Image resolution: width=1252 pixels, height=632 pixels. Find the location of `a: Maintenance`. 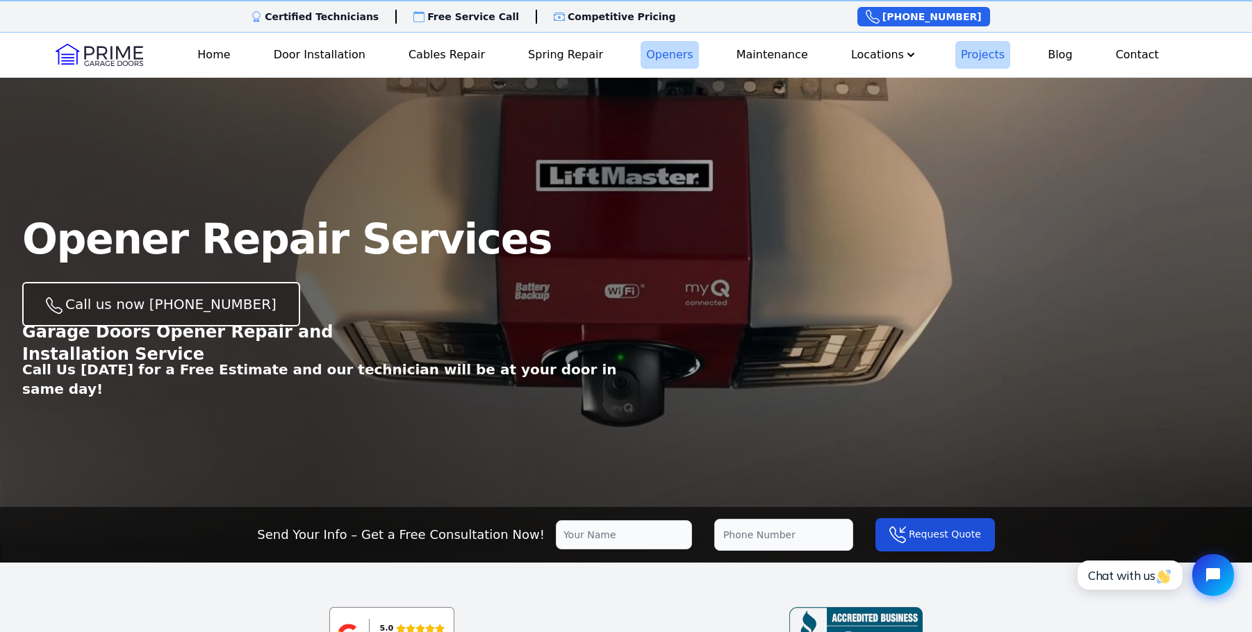

a: Maintenance is located at coordinates (772, 55).